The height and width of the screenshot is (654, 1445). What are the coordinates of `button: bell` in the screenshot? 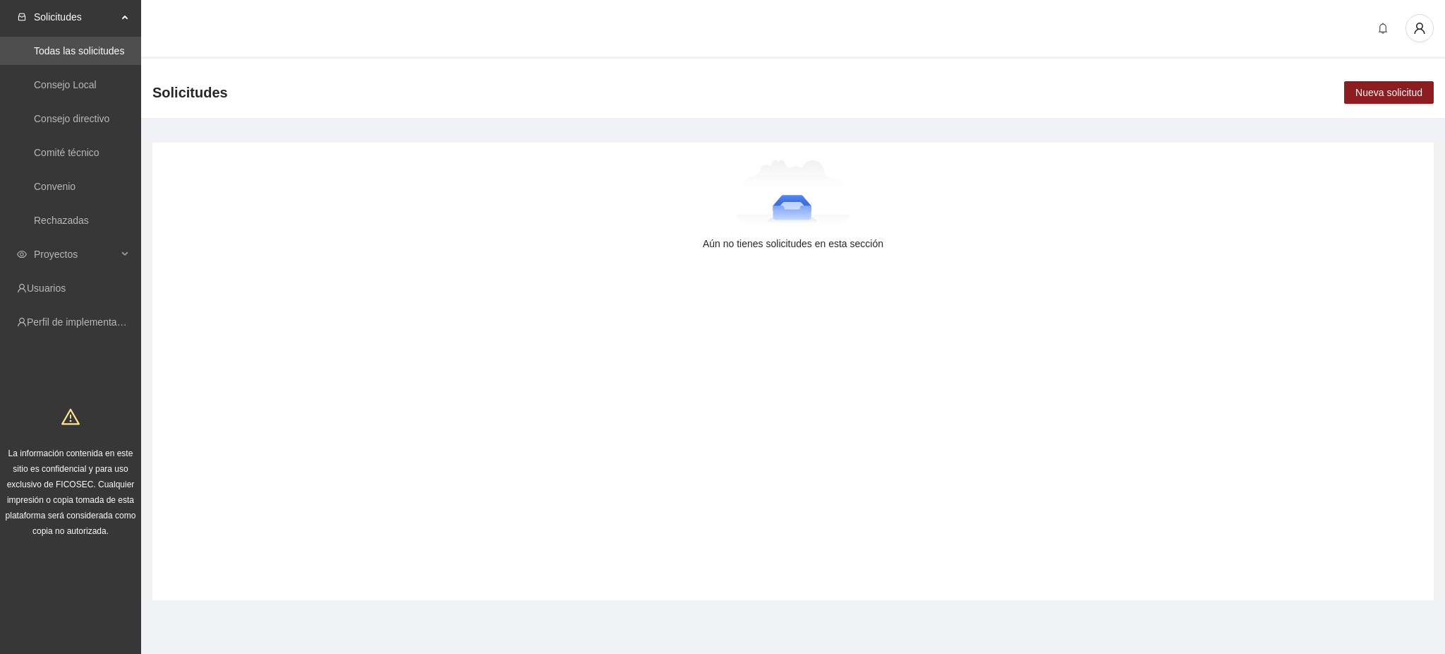 It's located at (1383, 28).